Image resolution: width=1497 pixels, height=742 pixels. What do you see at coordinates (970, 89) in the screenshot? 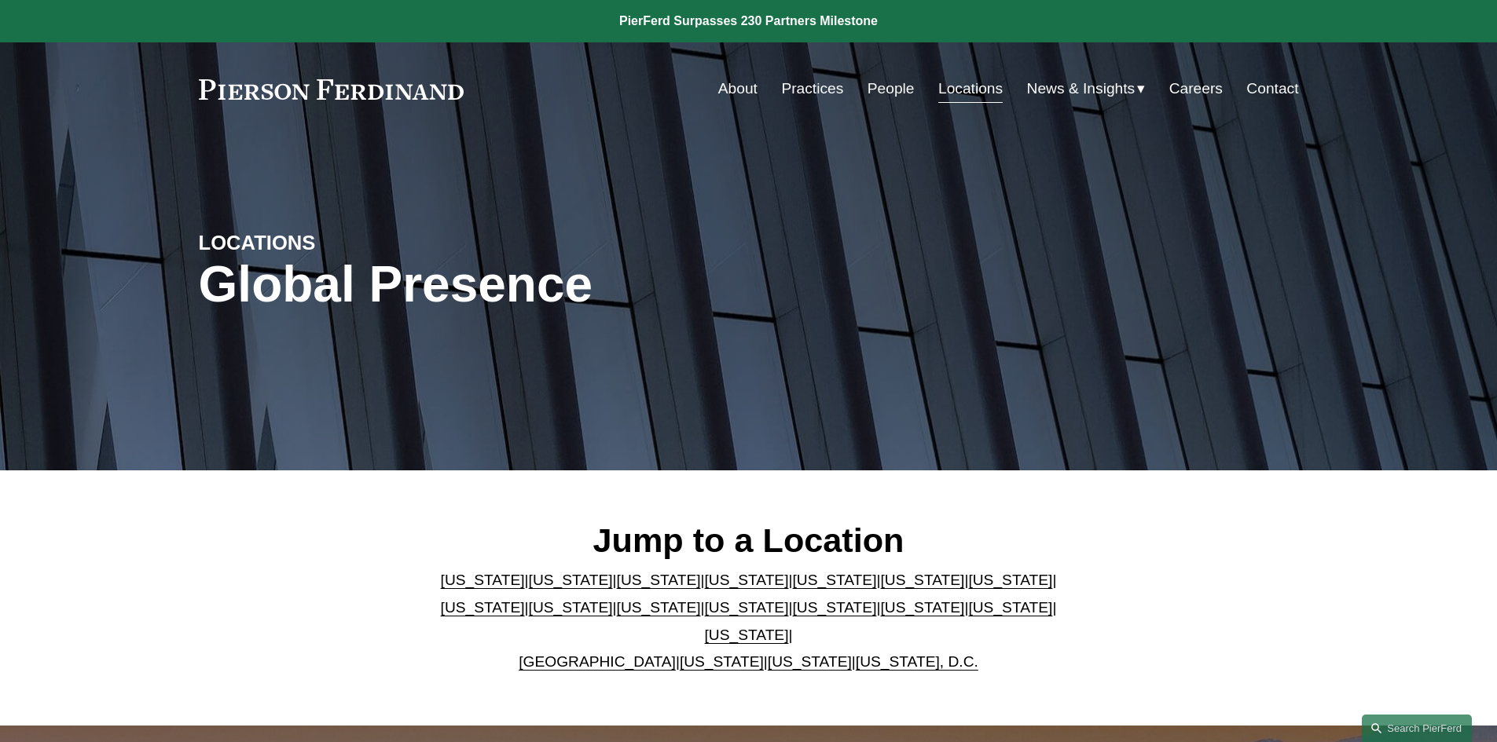
I see `a: Locations` at bounding box center [970, 89].